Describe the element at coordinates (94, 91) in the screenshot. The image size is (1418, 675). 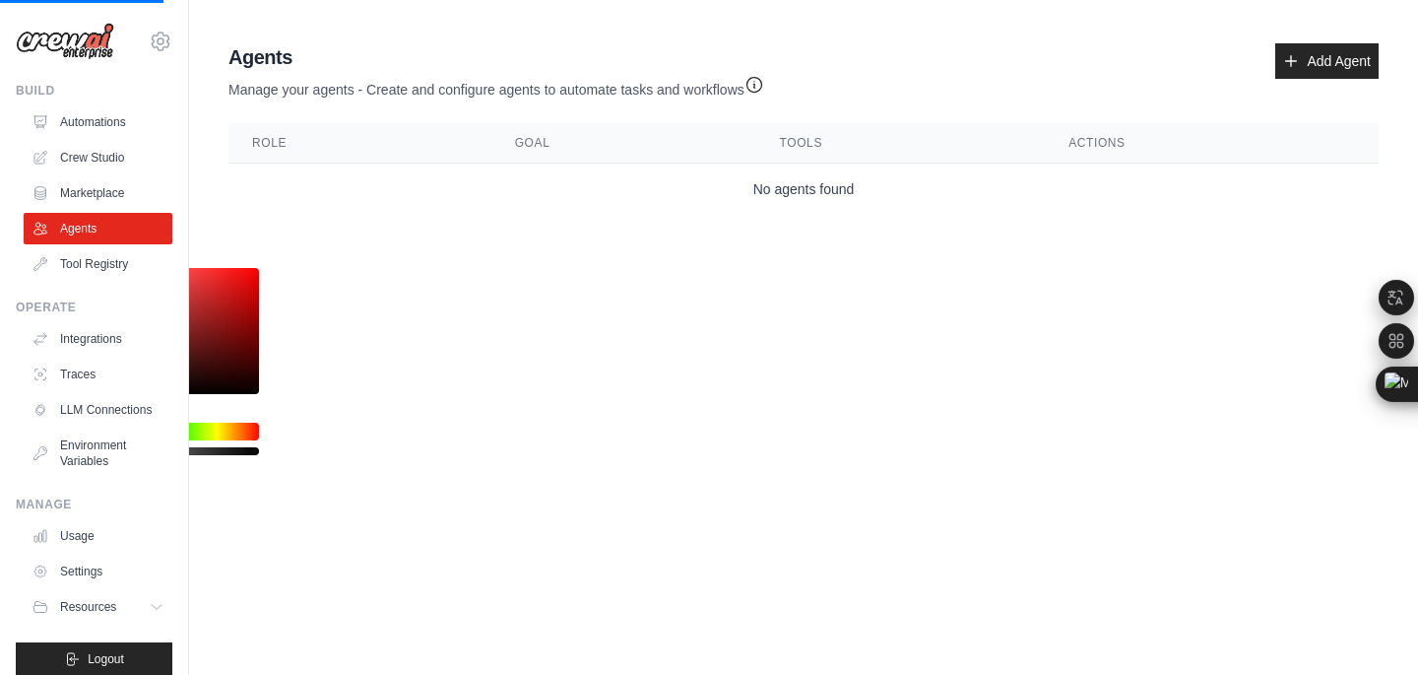
I see `div: Build` at that location.